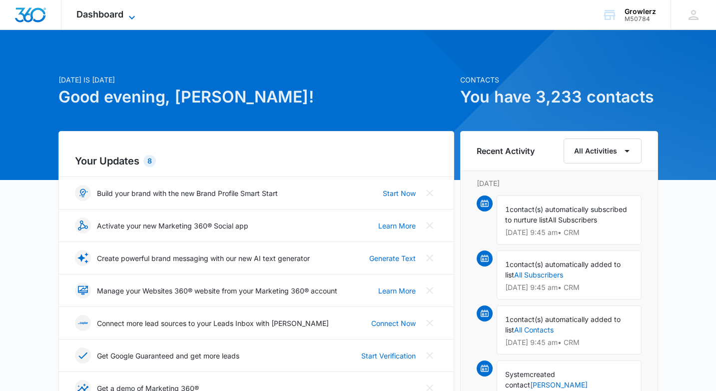  I want to click on a: Start Now, so click(399, 193).